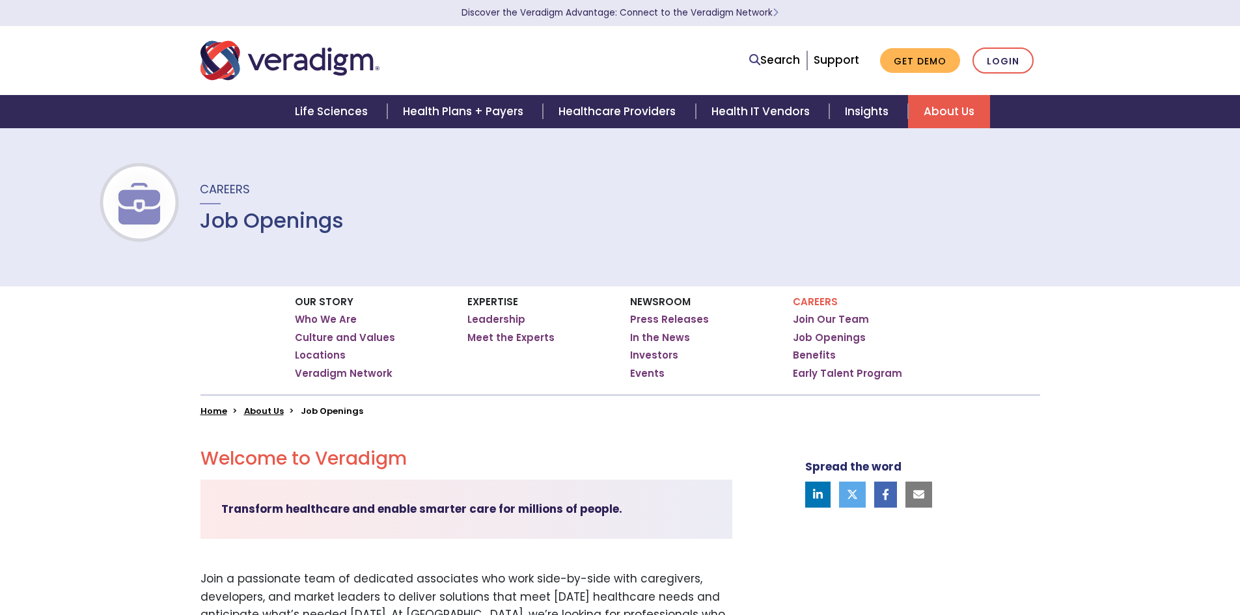 This screenshot has width=1240, height=615. Describe the element at coordinates (326, 320) in the screenshot. I see `a: Who We Are` at that location.